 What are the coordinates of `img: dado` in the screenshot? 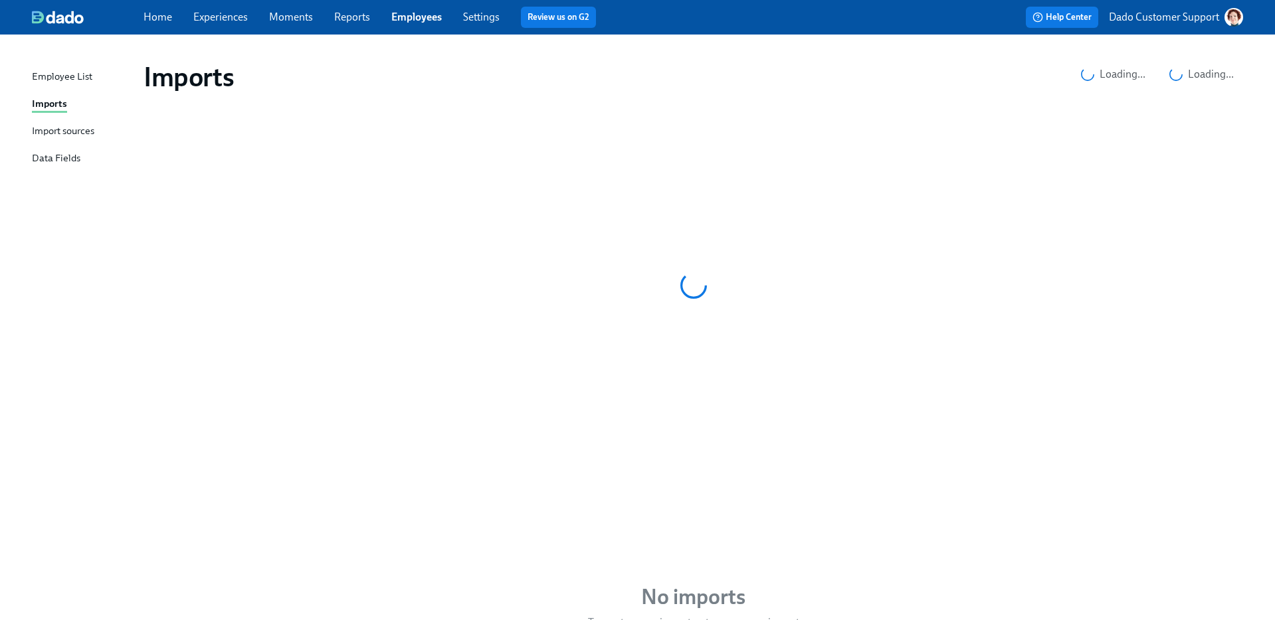 It's located at (58, 17).